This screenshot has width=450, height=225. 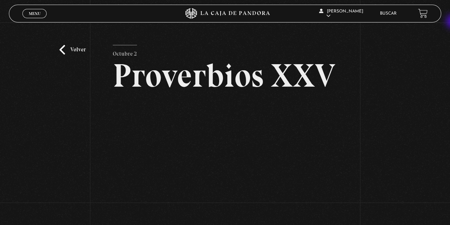 What do you see at coordinates (388, 14) in the screenshot?
I see `a: Buscar` at bounding box center [388, 14].